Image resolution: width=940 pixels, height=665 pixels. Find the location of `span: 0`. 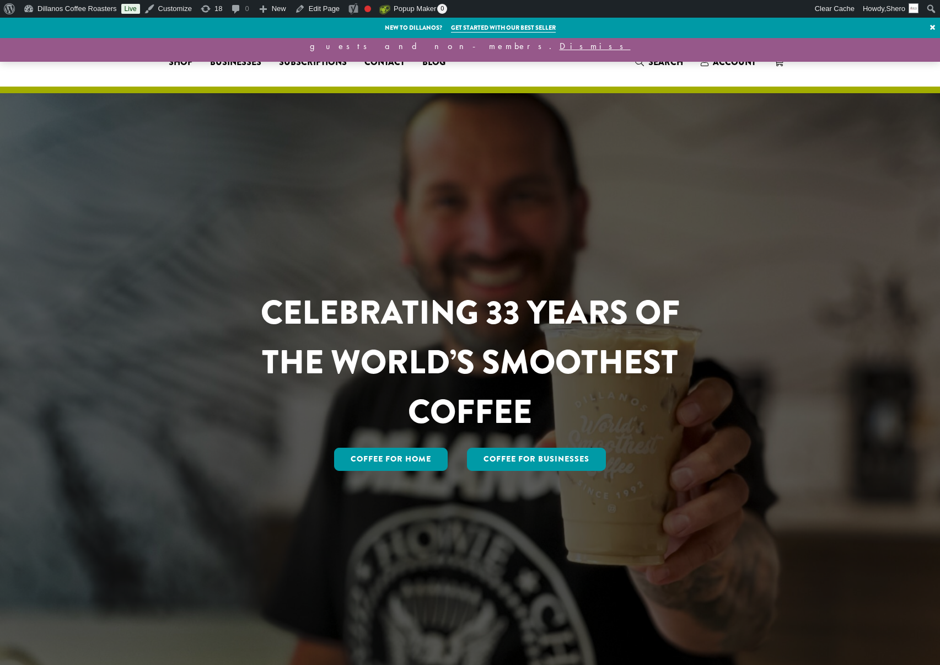

span: 0 is located at coordinates (442, 9).